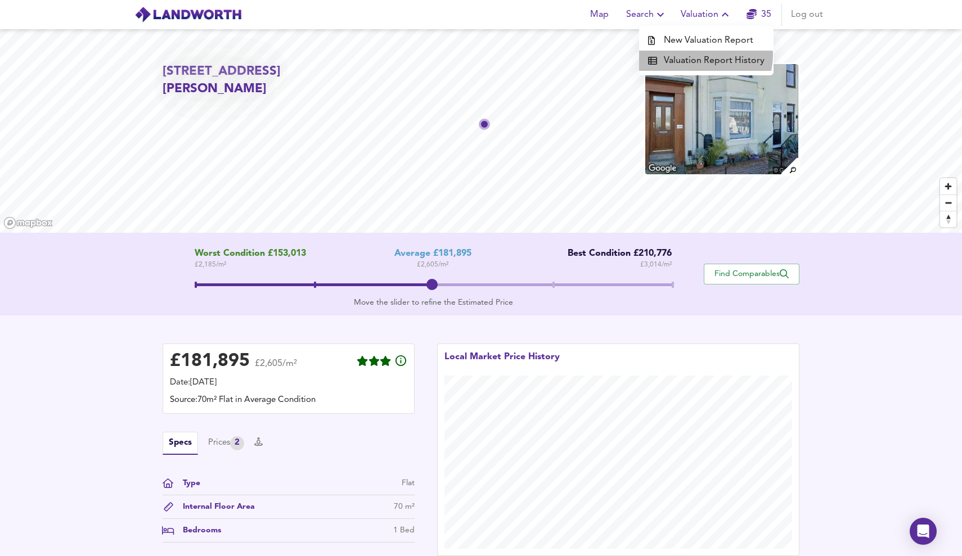 The width and height of the screenshot is (962, 556). What do you see at coordinates (948, 219) in the screenshot?
I see `span: Reset bearing to north` at bounding box center [948, 219].